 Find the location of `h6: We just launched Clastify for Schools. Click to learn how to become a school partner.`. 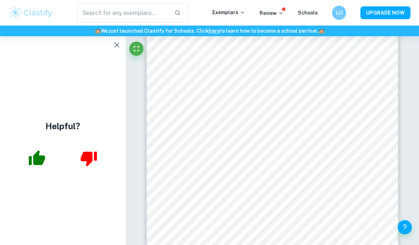

h6: We just launched Clastify for Schools. Click to learn how to become a school partner. is located at coordinates (210, 31).